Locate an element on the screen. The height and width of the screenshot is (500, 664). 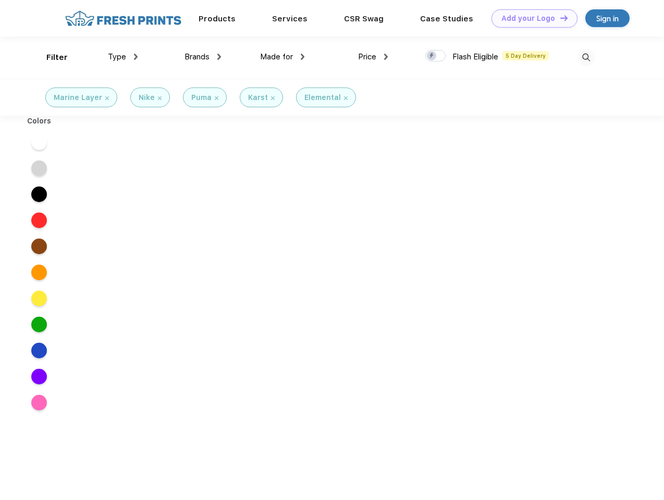
div: Nike is located at coordinates (146, 97).